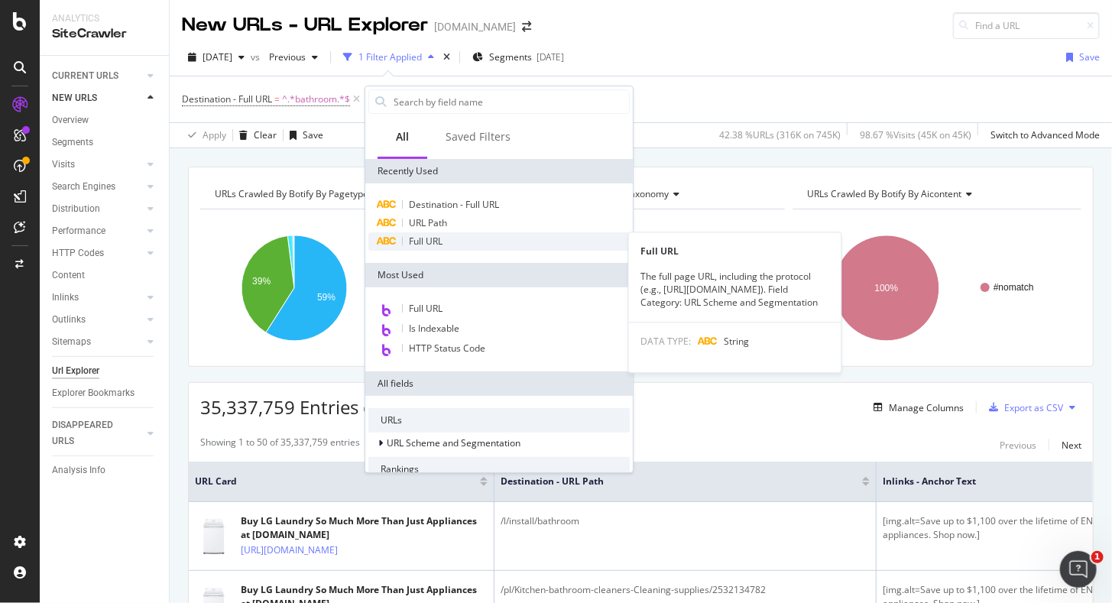 Image resolution: width=1112 pixels, height=603 pixels. I want to click on a: Explorer Bookmarks, so click(105, 393).